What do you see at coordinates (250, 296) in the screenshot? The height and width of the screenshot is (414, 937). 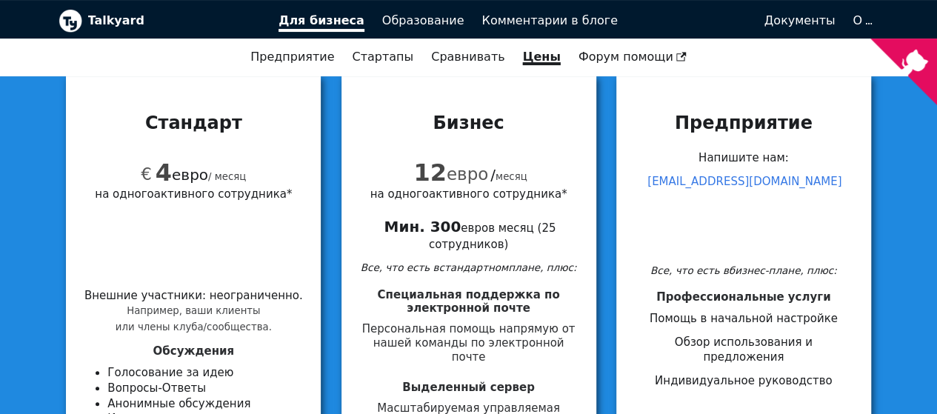 I see `font: : неограниченно` at bounding box center [250, 296].